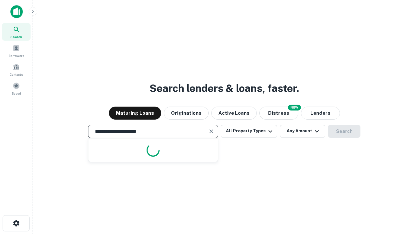  Describe the element at coordinates (16, 37) in the screenshot. I see `span: Search` at that location.